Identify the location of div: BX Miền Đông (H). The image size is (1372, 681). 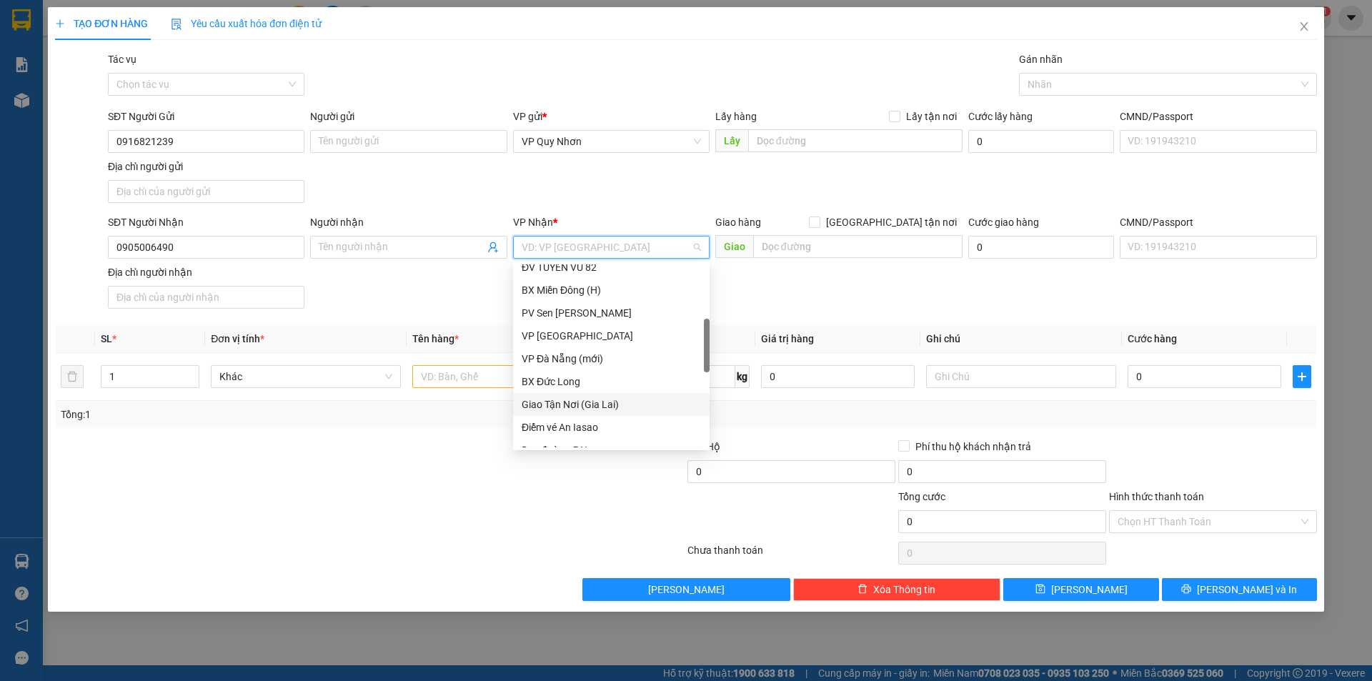
(611, 290).